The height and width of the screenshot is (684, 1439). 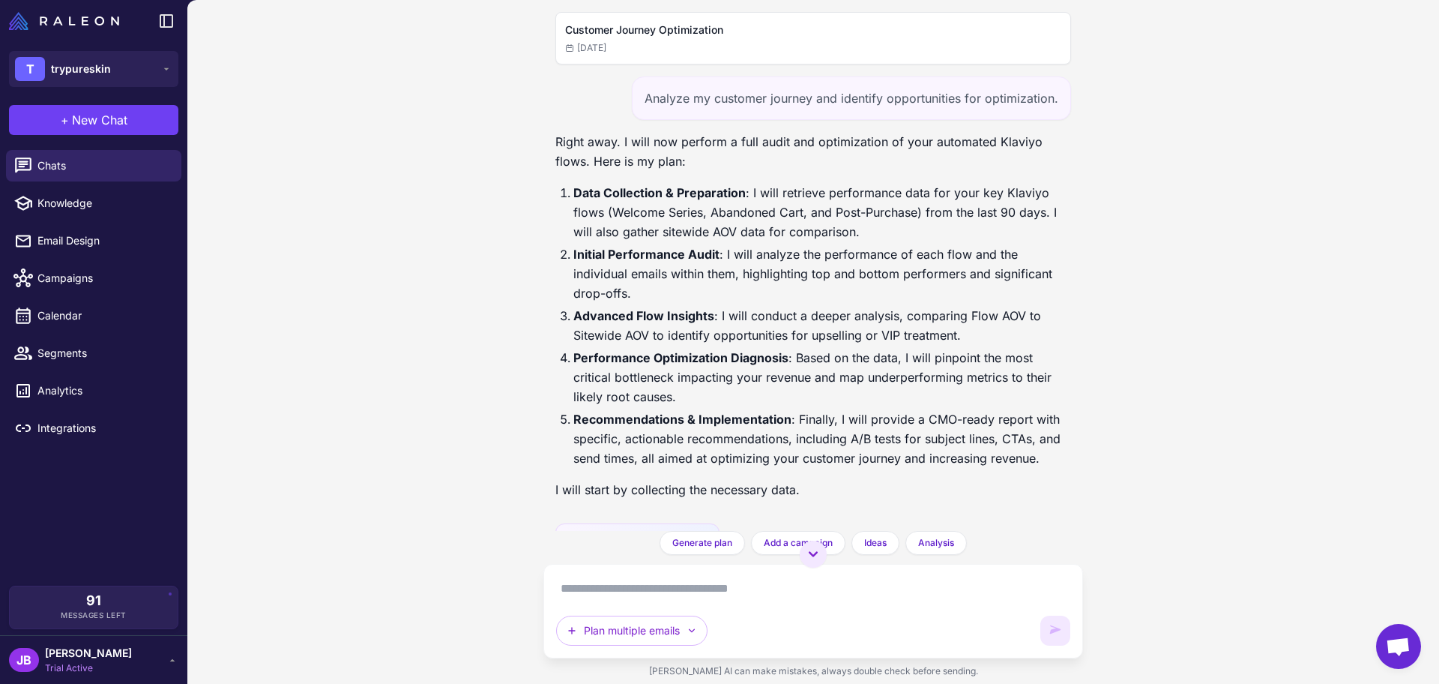 I want to click on li: : Based on the data, I will pinpoint the most critical bottleneck impacting your revenue and map ..., so click(x=822, y=377).